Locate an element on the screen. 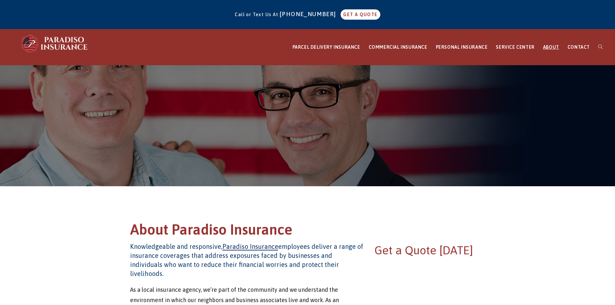  span: SERVICE CENTER is located at coordinates (515, 47).